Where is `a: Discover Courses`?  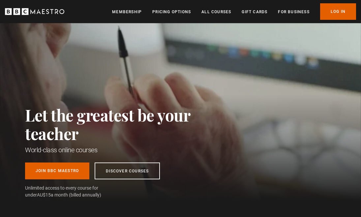 a: Discover Courses is located at coordinates (127, 171).